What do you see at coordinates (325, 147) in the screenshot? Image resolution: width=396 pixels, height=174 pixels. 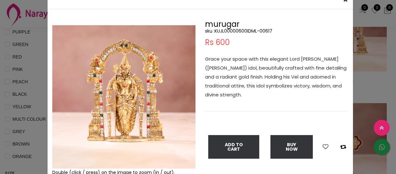 I see `button: Add to wishlist` at bounding box center [325, 147].